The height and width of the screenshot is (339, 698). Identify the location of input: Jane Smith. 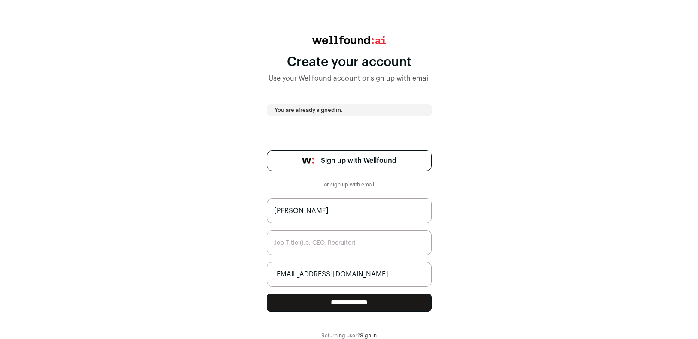
(349, 211).